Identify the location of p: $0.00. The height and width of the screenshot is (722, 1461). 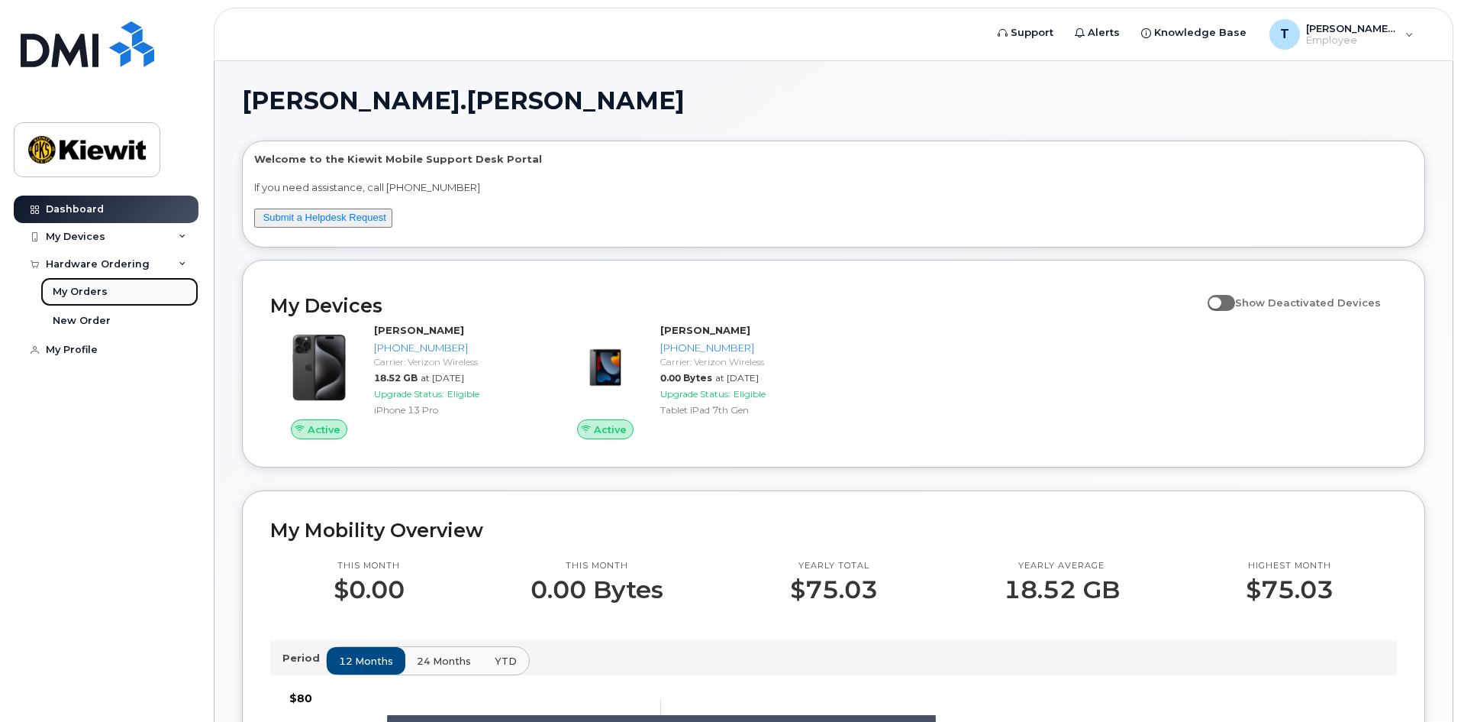
(369, 589).